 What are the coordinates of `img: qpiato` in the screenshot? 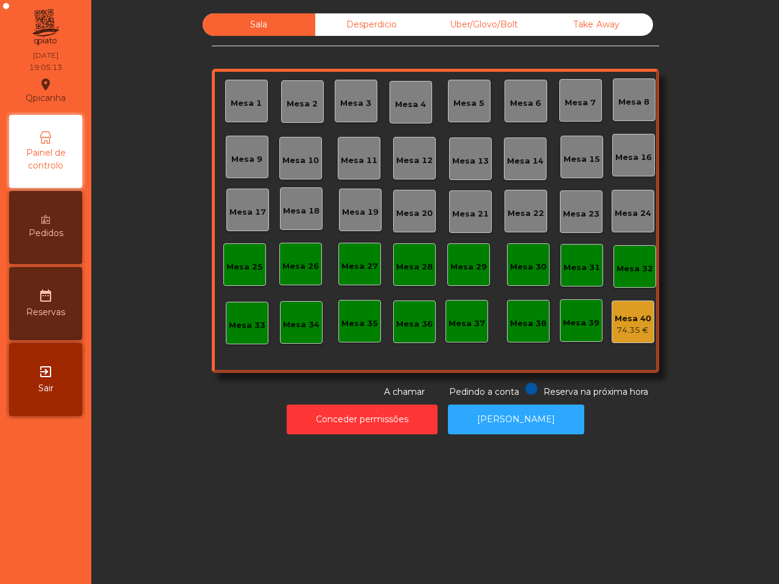 It's located at (45, 27).